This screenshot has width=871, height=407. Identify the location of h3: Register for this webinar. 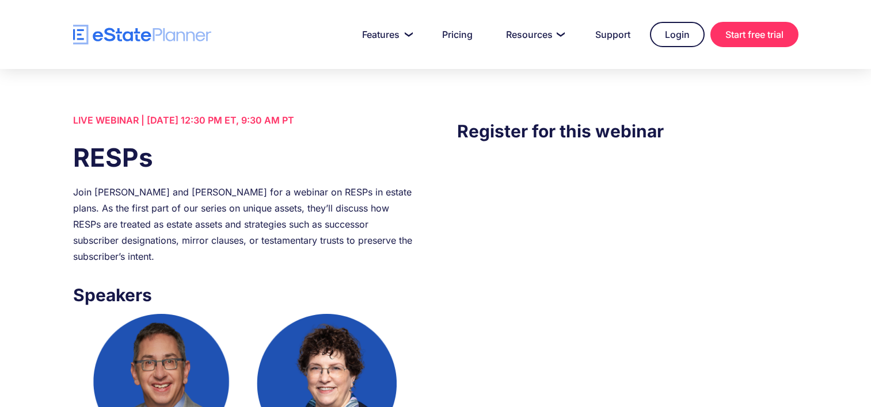
(627, 131).